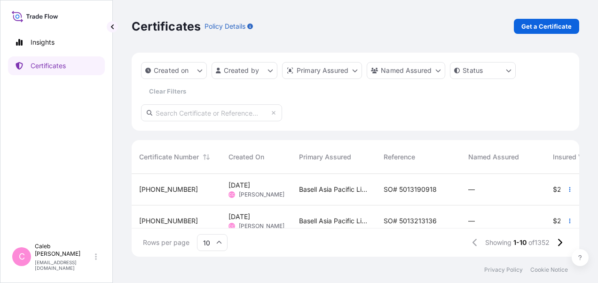 This screenshot has height=283, width=598. Describe the element at coordinates (503, 270) in the screenshot. I see `p: Privacy Policy` at that location.